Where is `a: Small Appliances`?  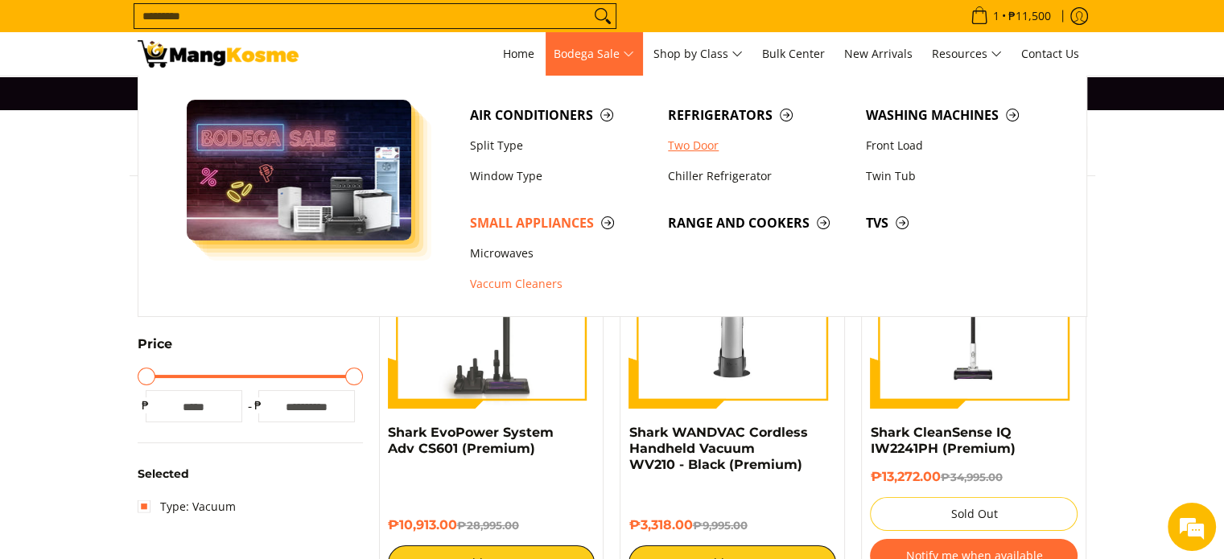
a: Small Appliances is located at coordinates (561, 223).